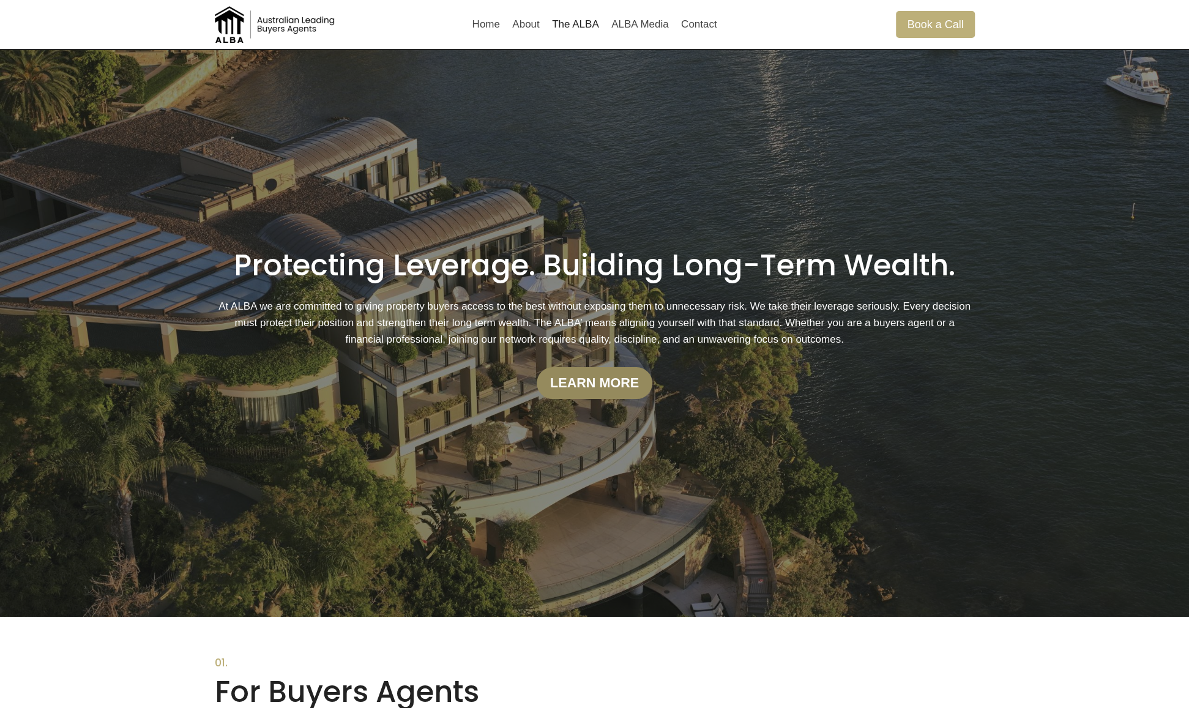 This screenshot has width=1189, height=708. I want to click on a: The ALBA, so click(575, 24).